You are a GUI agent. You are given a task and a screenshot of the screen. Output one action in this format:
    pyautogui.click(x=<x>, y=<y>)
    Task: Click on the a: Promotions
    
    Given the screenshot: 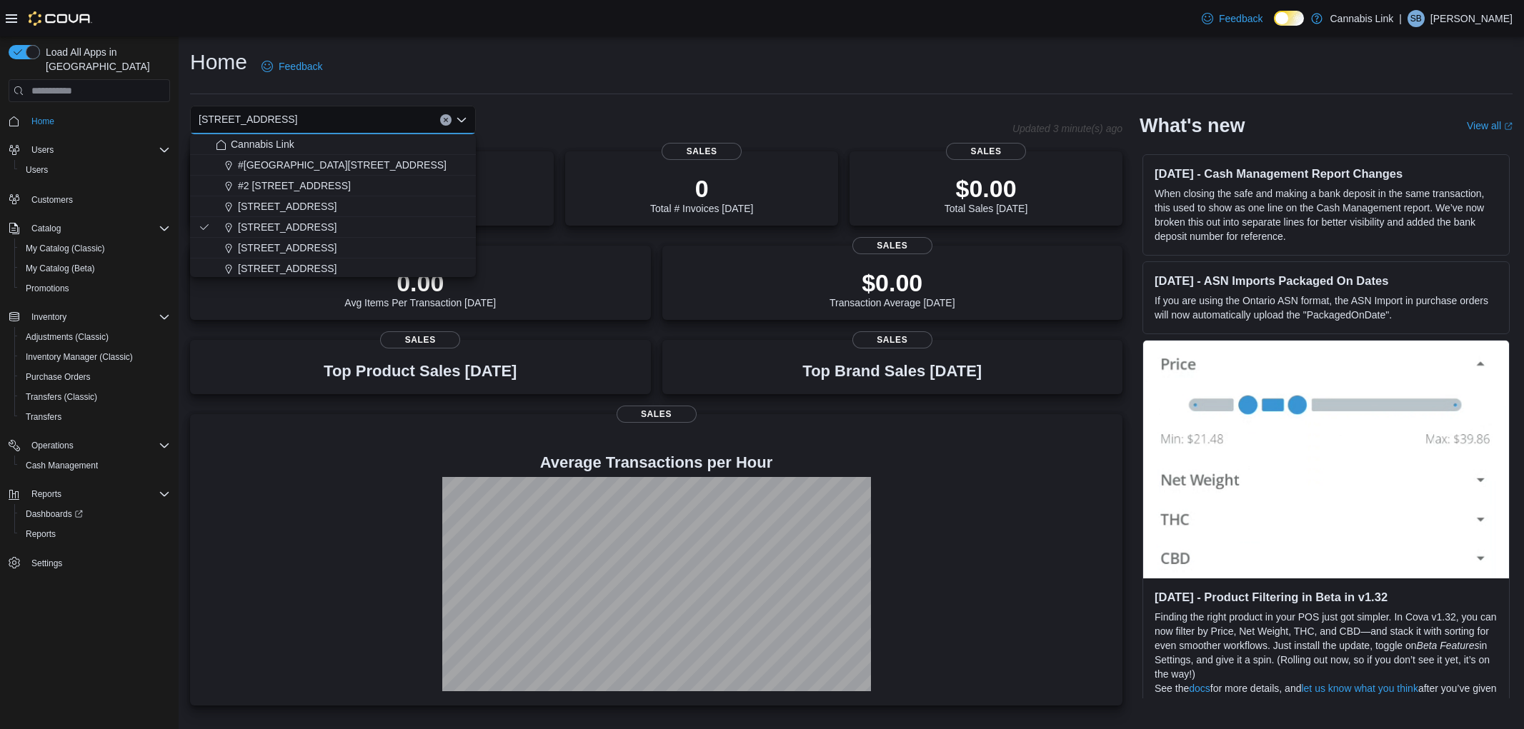 What is the action you would take?
    pyautogui.click(x=47, y=289)
    